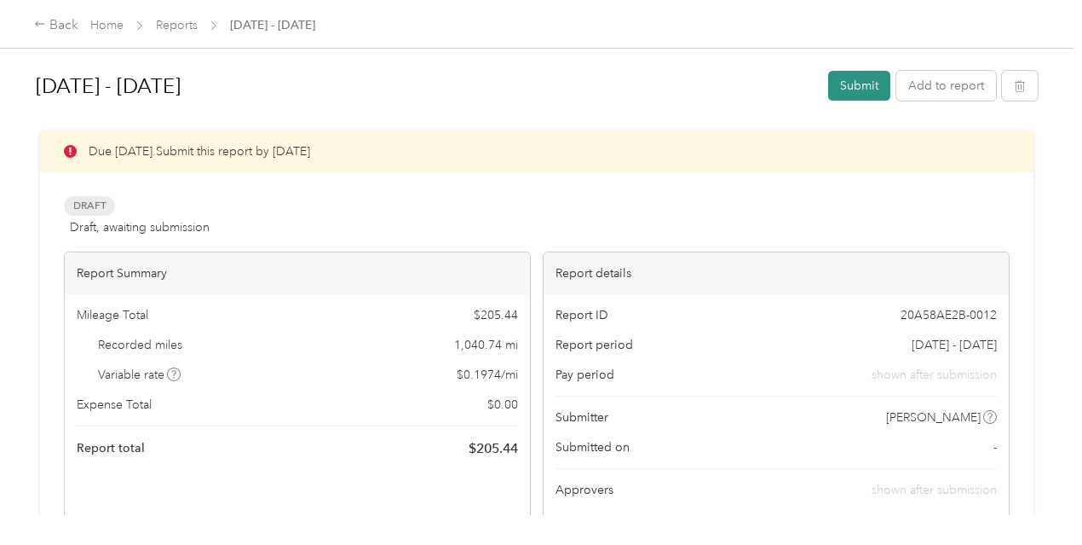 Image resolution: width=1082 pixels, height=545 pixels. I want to click on span: Mileage Total, so click(113, 315).